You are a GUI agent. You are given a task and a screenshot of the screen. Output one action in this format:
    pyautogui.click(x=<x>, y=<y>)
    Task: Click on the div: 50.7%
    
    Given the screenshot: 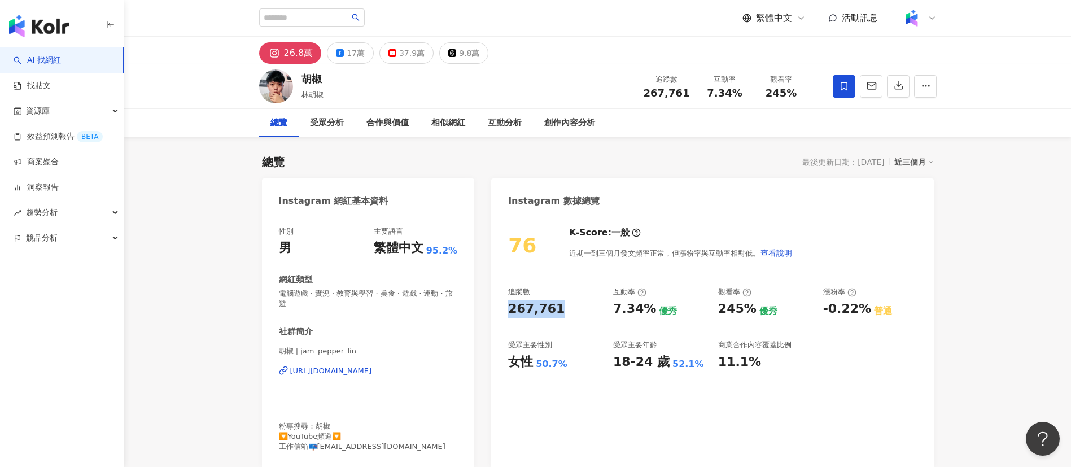 What is the action you would take?
    pyautogui.click(x=551, y=364)
    